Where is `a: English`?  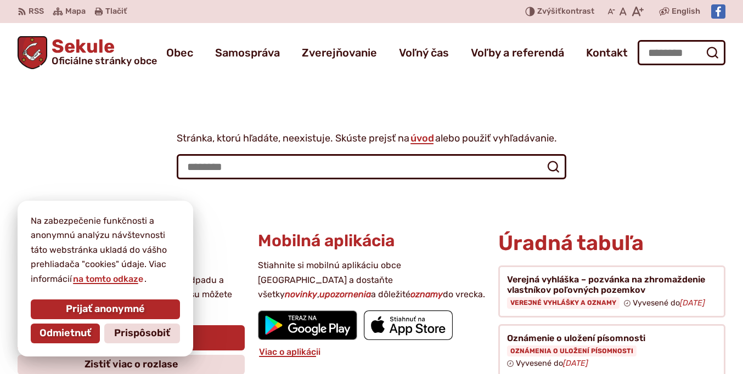
a: English is located at coordinates (686, 12).